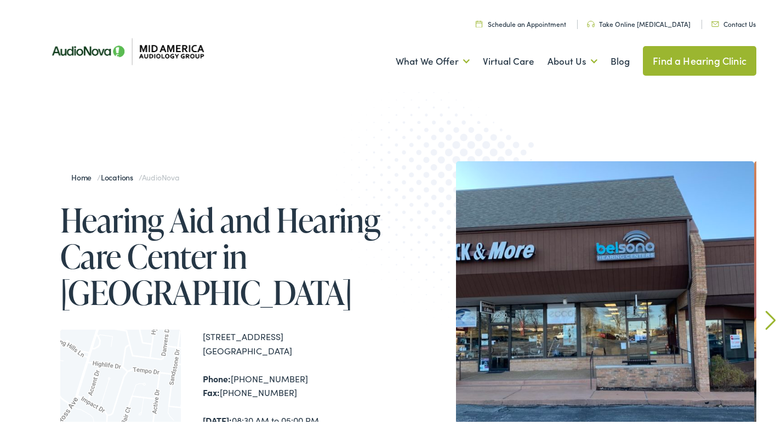 This screenshot has width=781, height=424. What do you see at coordinates (734, 21) in the screenshot?
I see `a: Contact Us` at bounding box center [734, 21].